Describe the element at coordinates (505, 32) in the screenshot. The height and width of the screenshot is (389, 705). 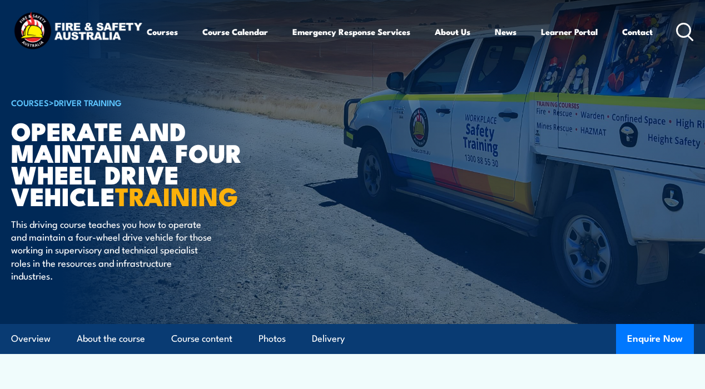
I see `a: News` at that location.